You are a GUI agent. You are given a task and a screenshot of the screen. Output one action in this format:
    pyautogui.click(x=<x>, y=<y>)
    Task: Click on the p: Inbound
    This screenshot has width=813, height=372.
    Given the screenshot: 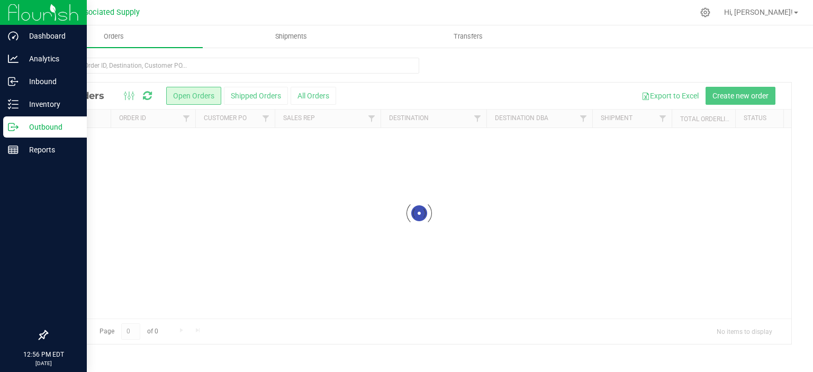 What is the action you would take?
    pyautogui.click(x=50, y=81)
    